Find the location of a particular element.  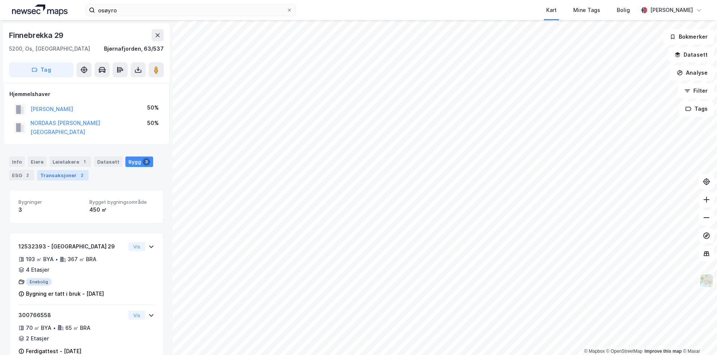

div: Finnebrekka 29 is located at coordinates (37, 35).